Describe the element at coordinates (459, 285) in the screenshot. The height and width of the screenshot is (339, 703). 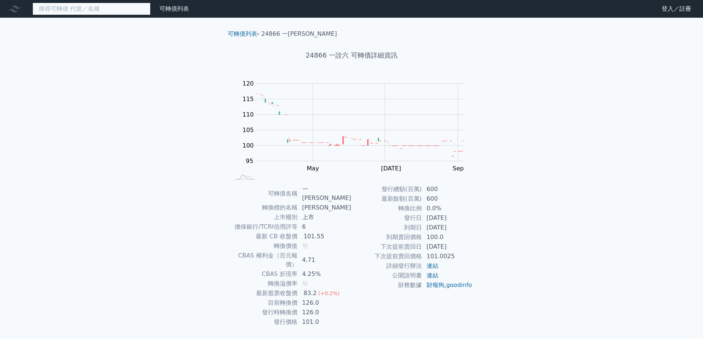
I see `a: goodinfo` at that location.